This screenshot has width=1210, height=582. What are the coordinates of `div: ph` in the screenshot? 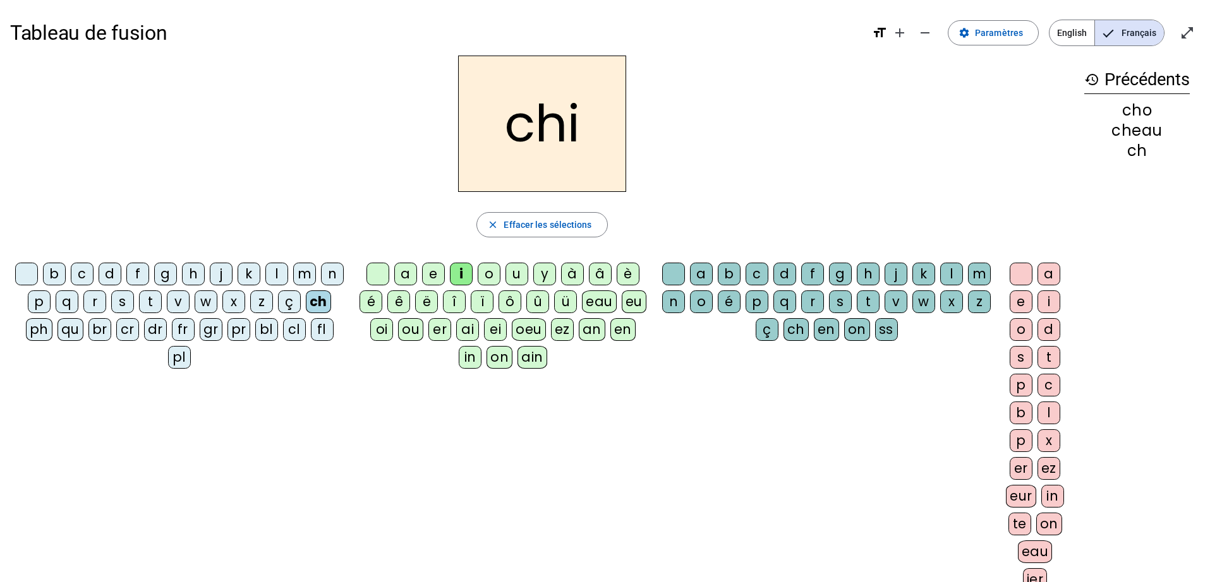 It's located at (39, 330).